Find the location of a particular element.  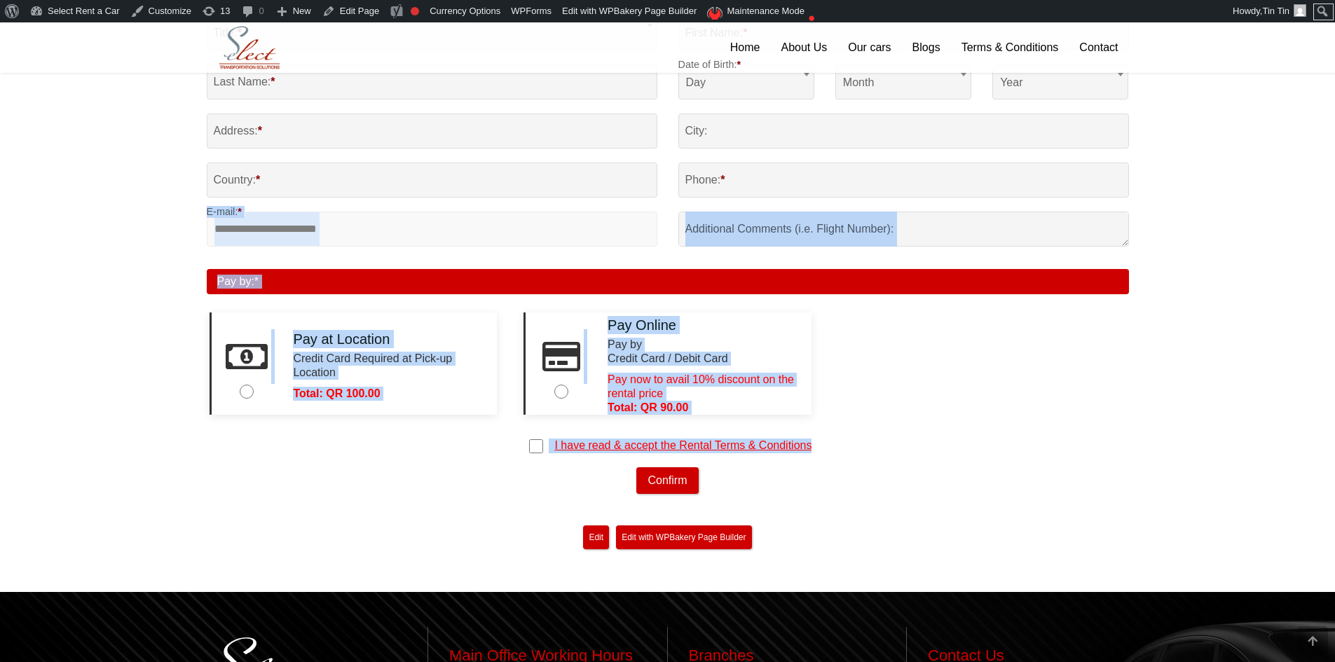

div: Pay by: is located at coordinates (668, 282).